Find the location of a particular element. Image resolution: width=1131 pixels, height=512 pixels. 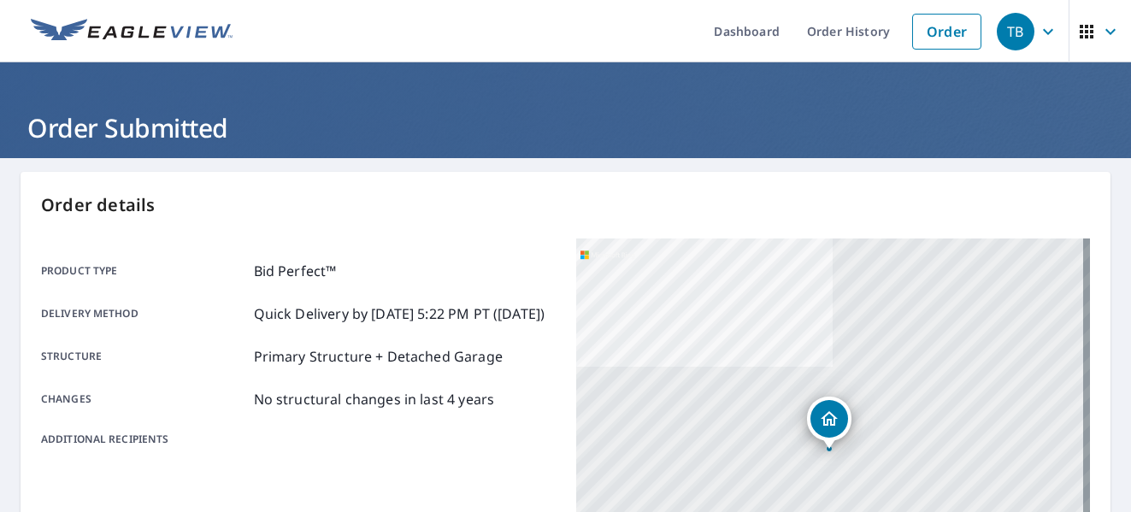

div: TB is located at coordinates (1016, 32).